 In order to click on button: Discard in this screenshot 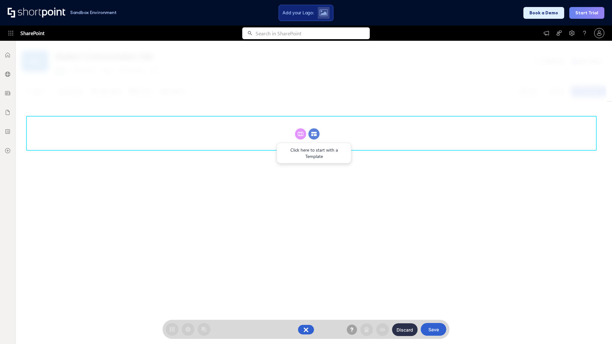, I will do `click(405, 330)`.